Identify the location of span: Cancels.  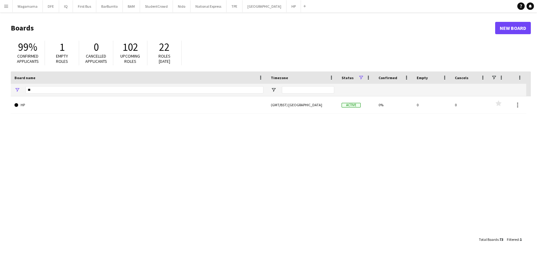
(462, 78).